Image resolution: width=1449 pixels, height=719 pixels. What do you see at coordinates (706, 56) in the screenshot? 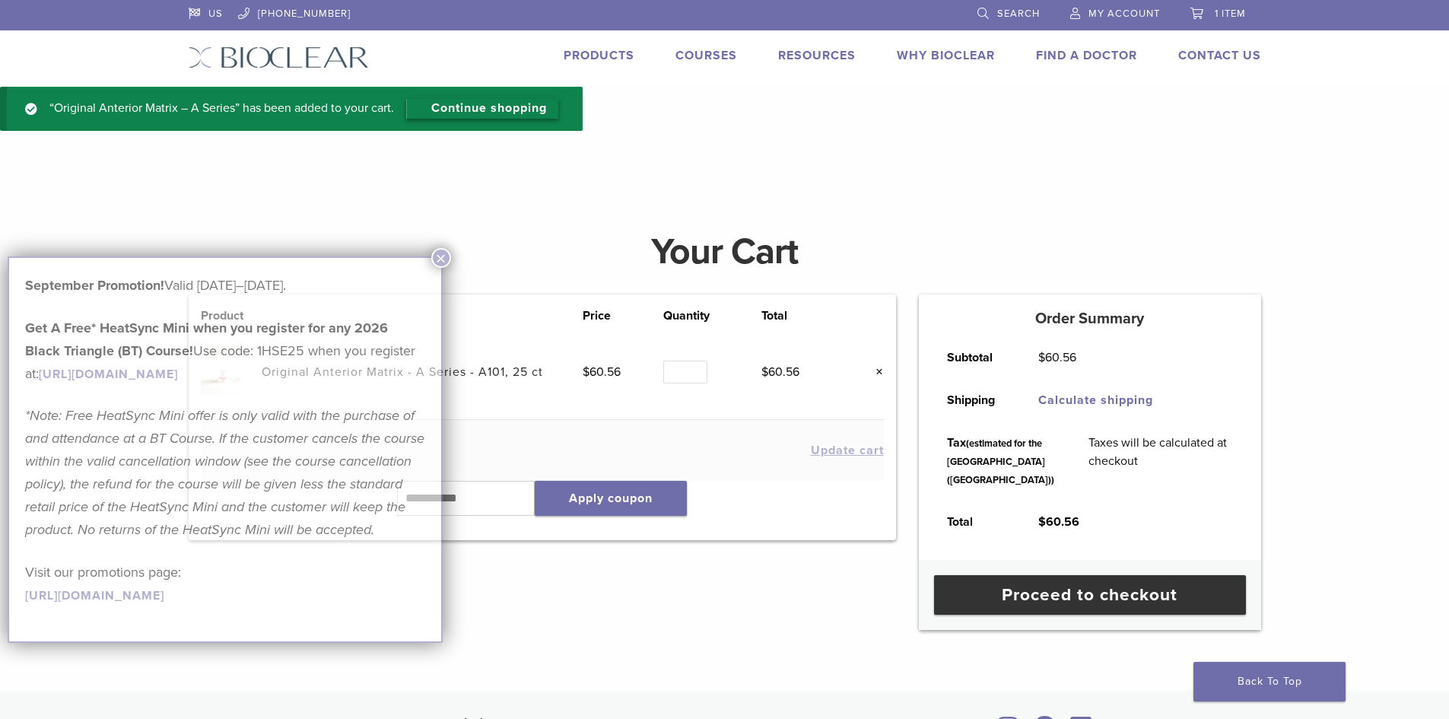
I see `a: Courses` at bounding box center [706, 56].